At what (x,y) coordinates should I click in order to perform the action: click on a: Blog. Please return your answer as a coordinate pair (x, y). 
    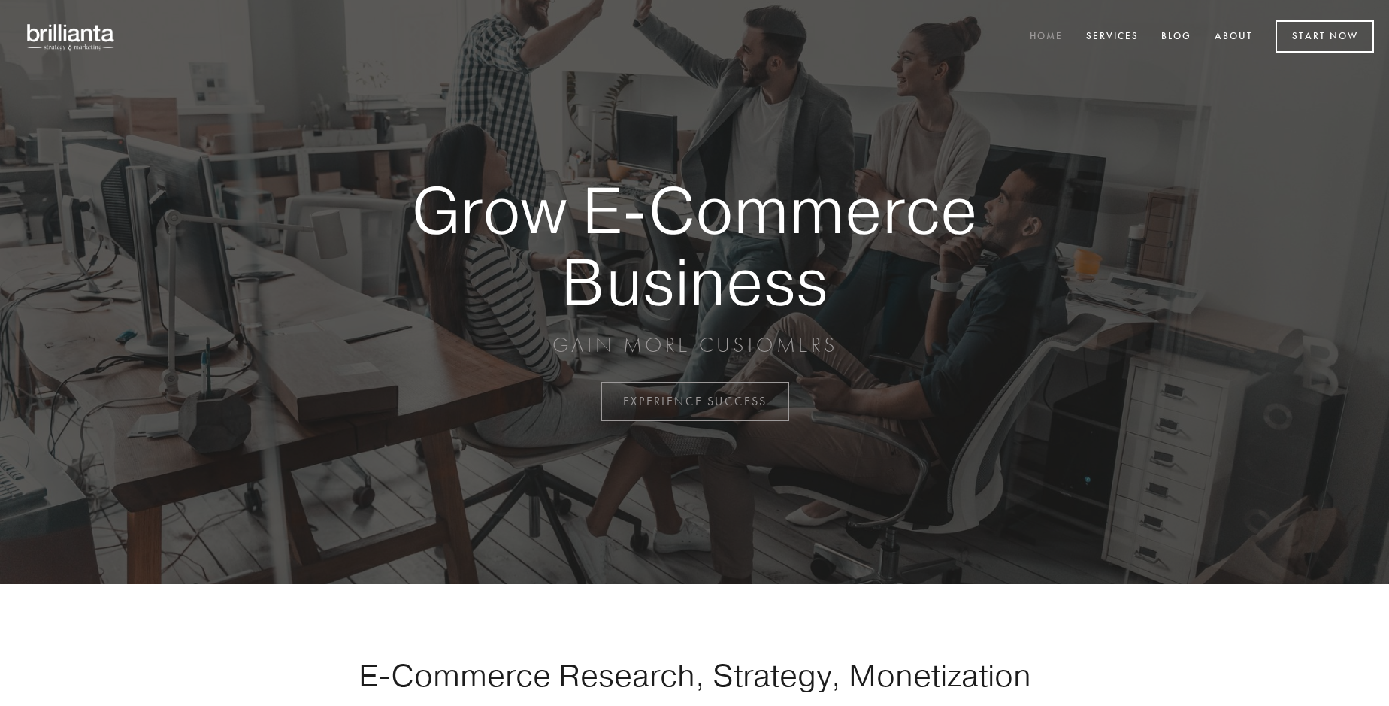
    Looking at the image, I should click on (1176, 37).